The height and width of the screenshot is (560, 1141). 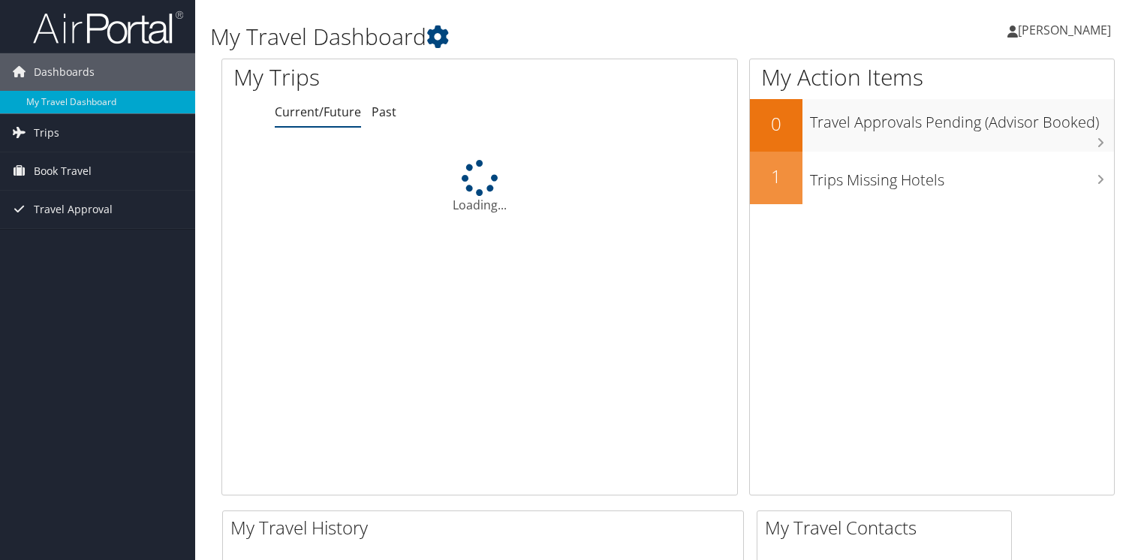 What do you see at coordinates (62, 171) in the screenshot?
I see `span: Book Travel` at bounding box center [62, 171].